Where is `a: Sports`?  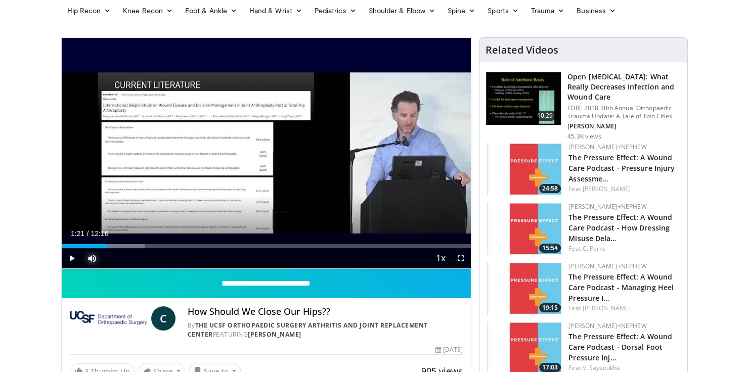 a: Sports is located at coordinates (503, 11).